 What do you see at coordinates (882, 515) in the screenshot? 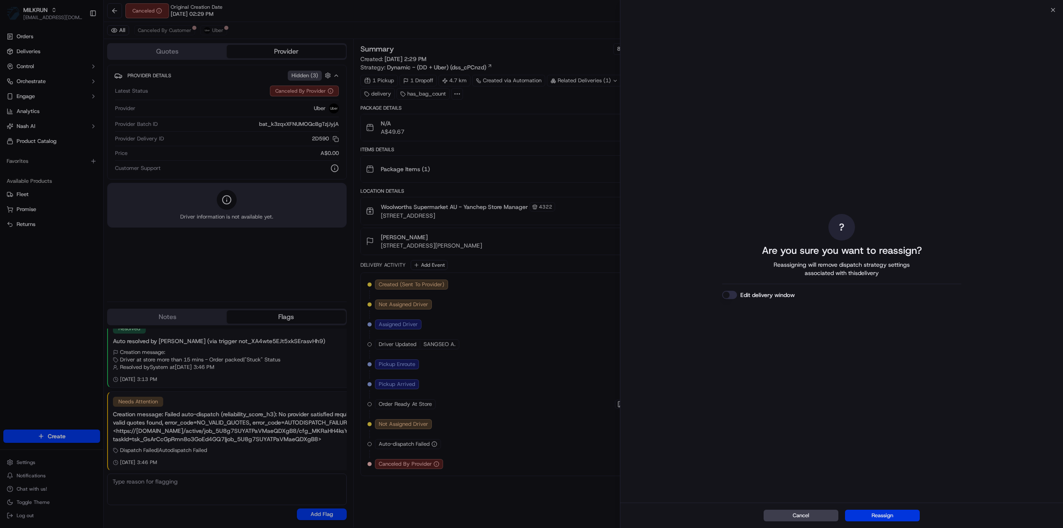
I see `button: Reassign` at bounding box center [882, 515].